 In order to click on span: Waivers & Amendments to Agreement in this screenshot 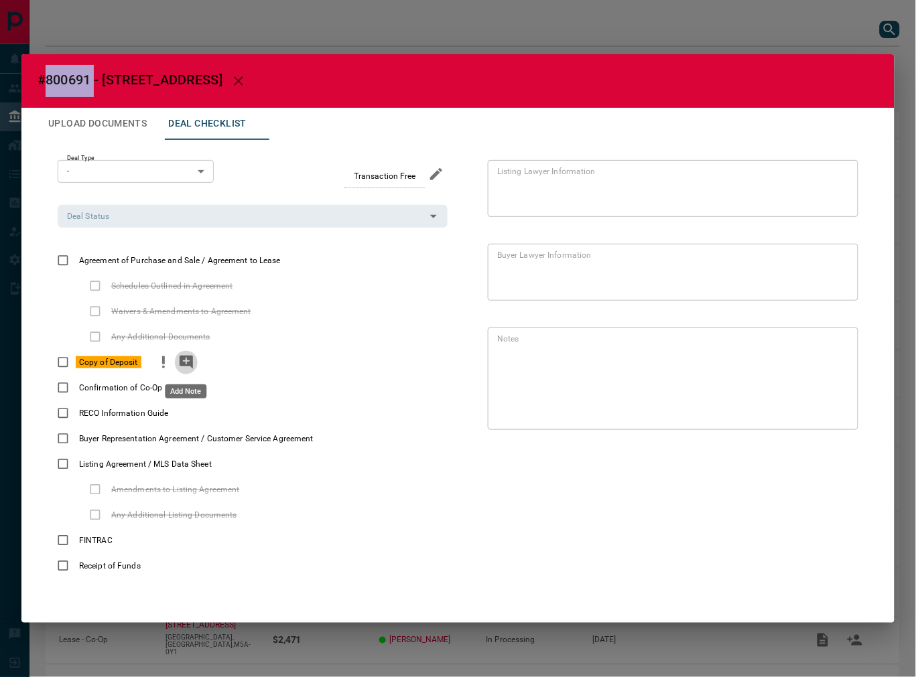, I will do `click(181, 312)`.